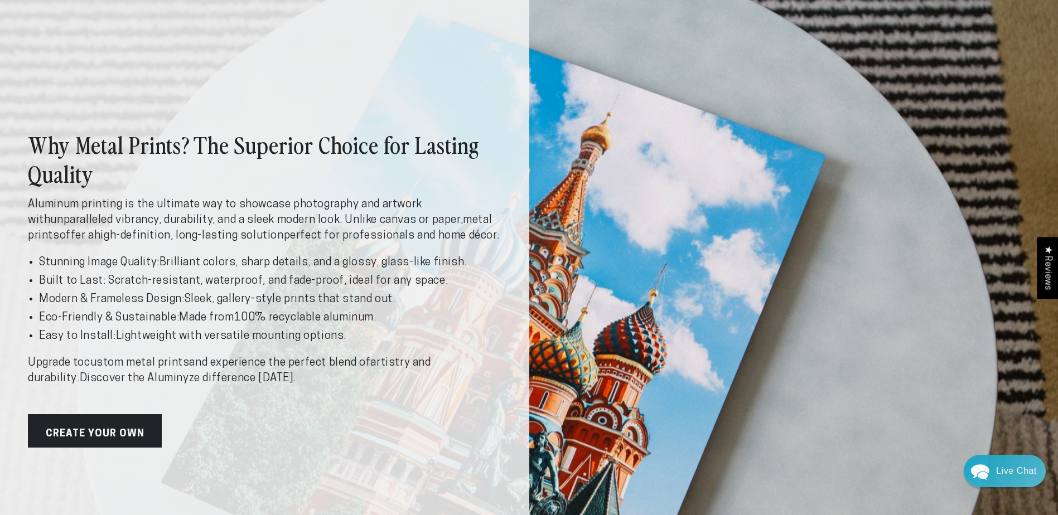  What do you see at coordinates (1005, 471) in the screenshot?
I see `div: Chat widget toggle` at bounding box center [1005, 471].